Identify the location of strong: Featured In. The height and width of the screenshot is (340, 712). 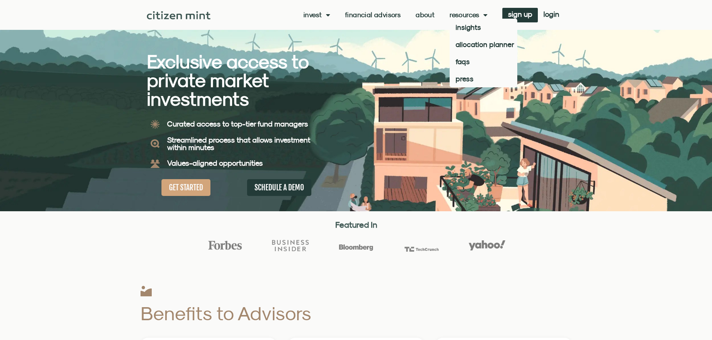
(356, 225).